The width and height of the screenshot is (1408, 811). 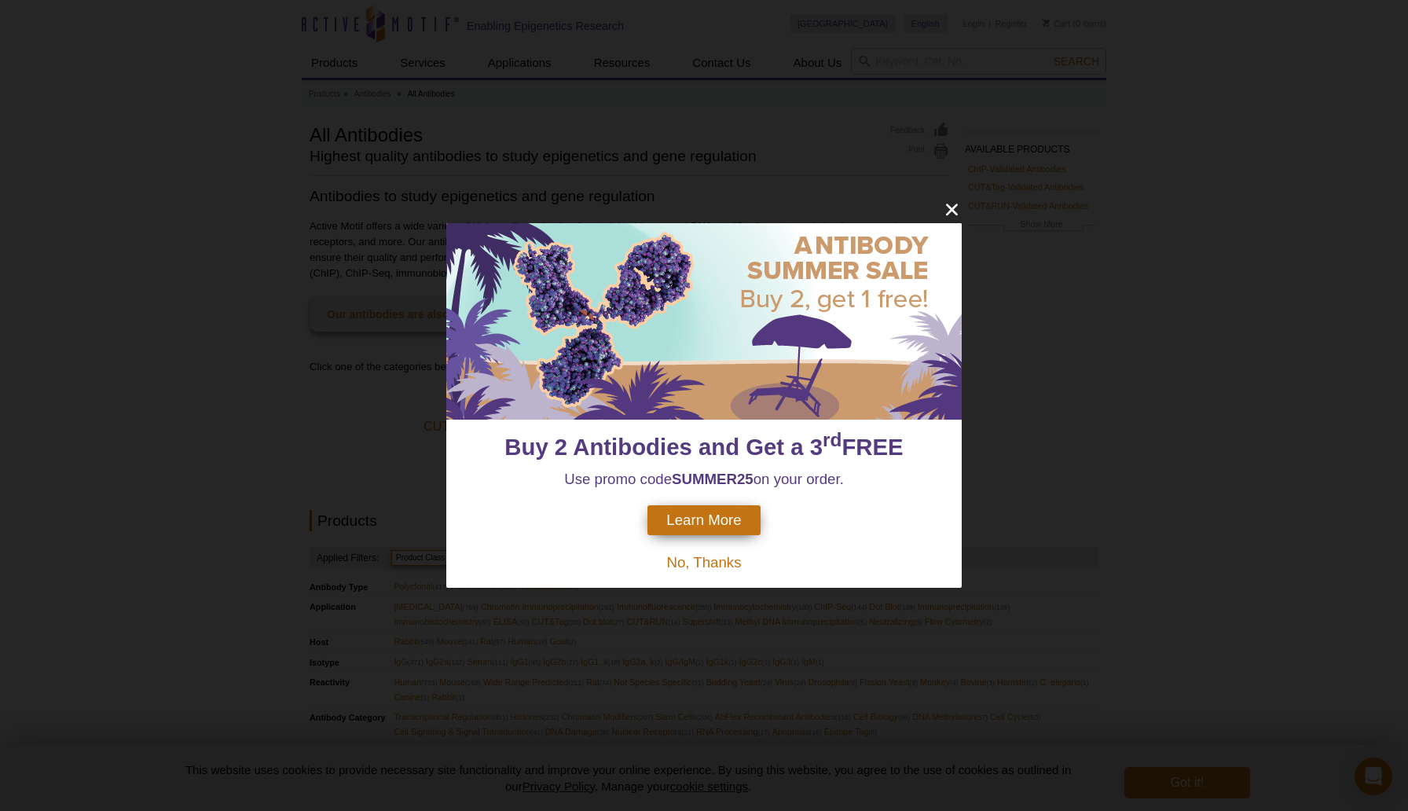 What do you see at coordinates (703, 562) in the screenshot?
I see `span: No, Thanks` at bounding box center [703, 562].